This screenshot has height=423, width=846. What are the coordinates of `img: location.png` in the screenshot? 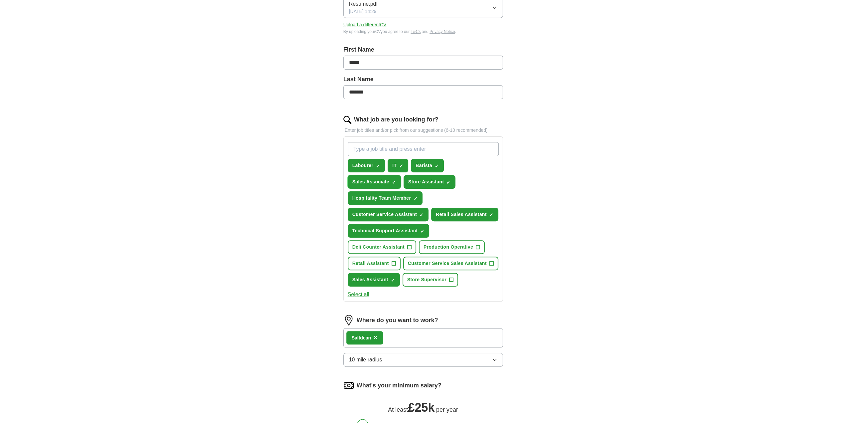 It's located at (349, 320).